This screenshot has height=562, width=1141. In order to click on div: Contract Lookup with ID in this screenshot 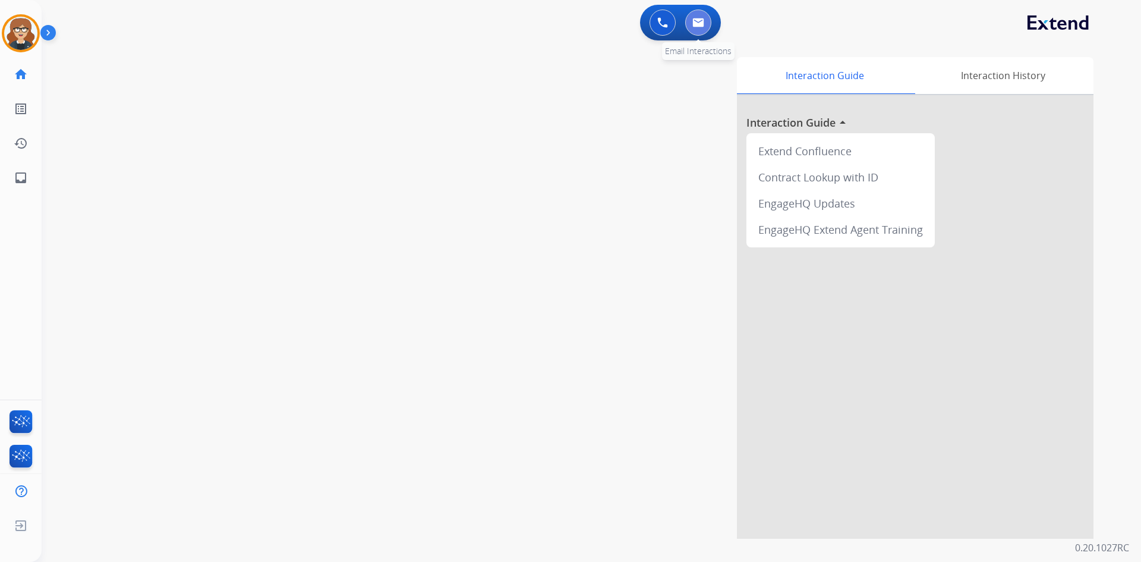, I will do `click(840, 177)`.